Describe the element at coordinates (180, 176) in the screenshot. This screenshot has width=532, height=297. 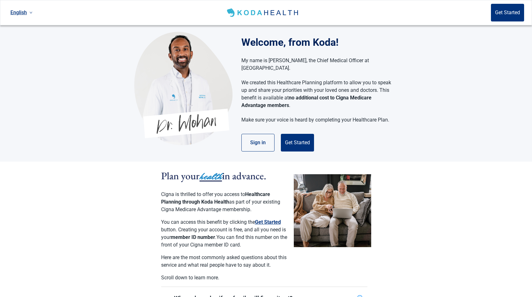
I see `span: Plan your` at that location.